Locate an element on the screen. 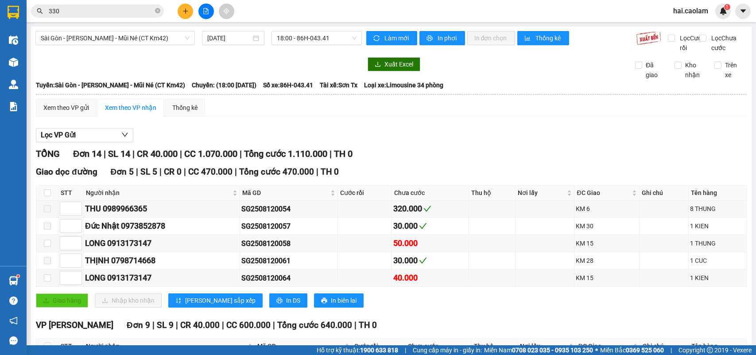  div: 50.000 is located at coordinates (430, 243).